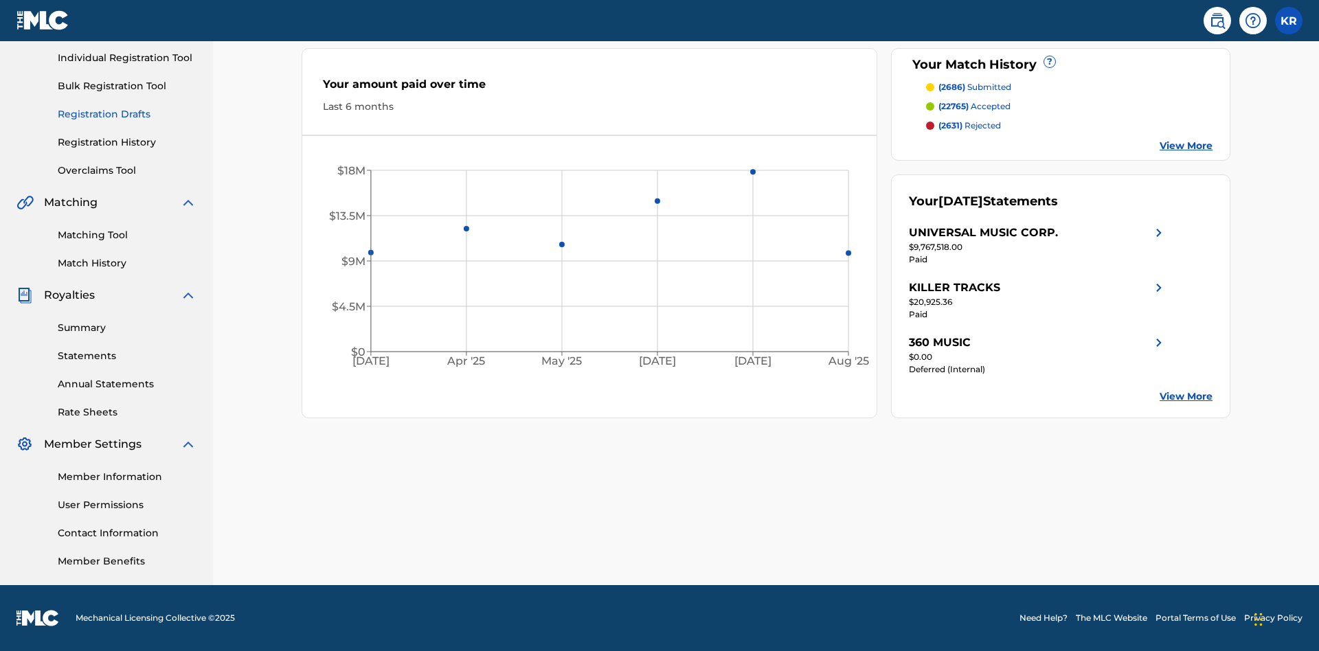 This screenshot has height=651, width=1319. Describe the element at coordinates (589, 106) in the screenshot. I see `div: Last 6 months` at that location.